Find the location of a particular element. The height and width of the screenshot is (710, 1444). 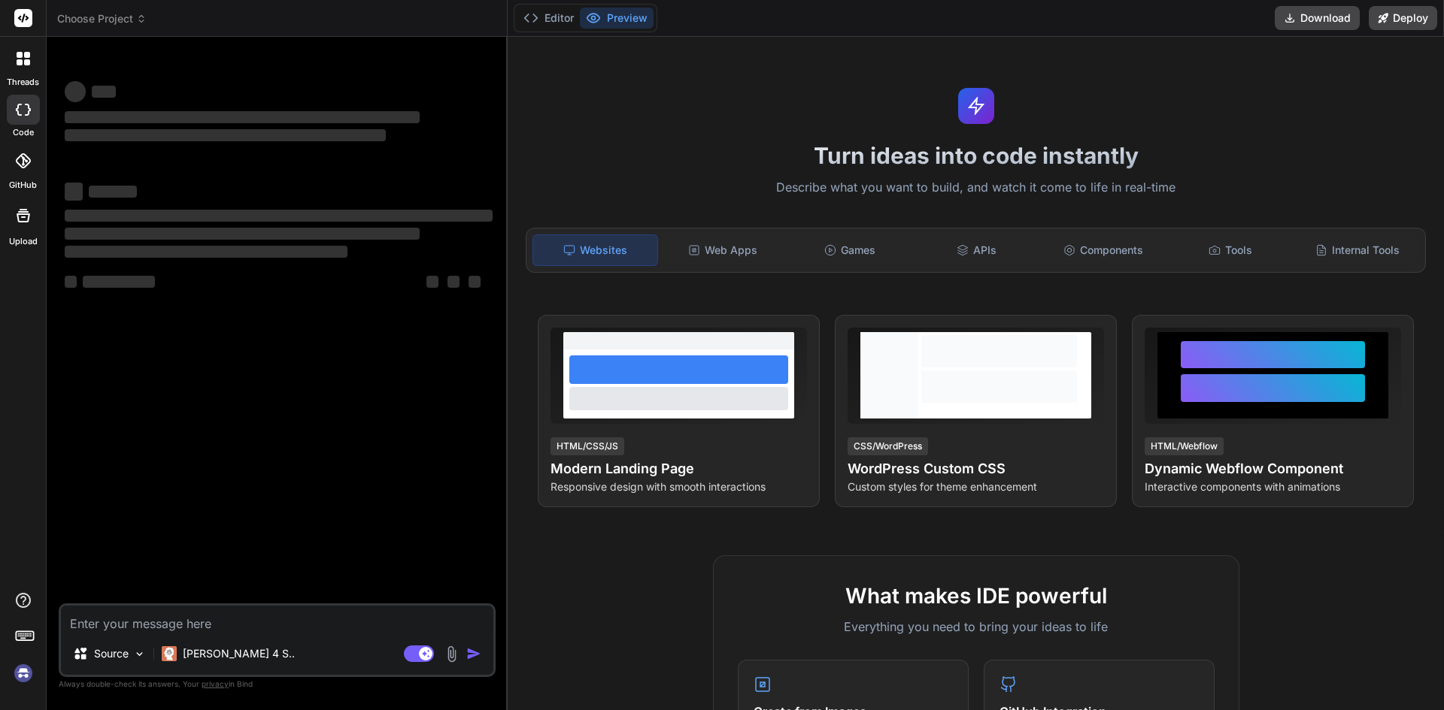

div: Internal Tools is located at coordinates (1356, 250).